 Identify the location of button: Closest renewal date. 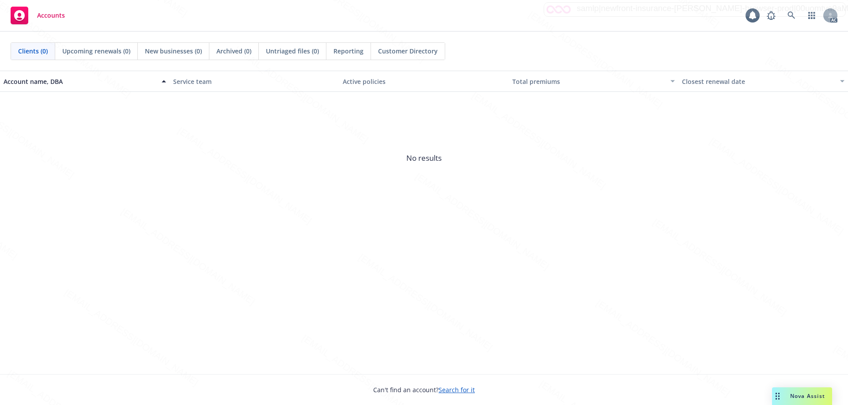
(763, 81).